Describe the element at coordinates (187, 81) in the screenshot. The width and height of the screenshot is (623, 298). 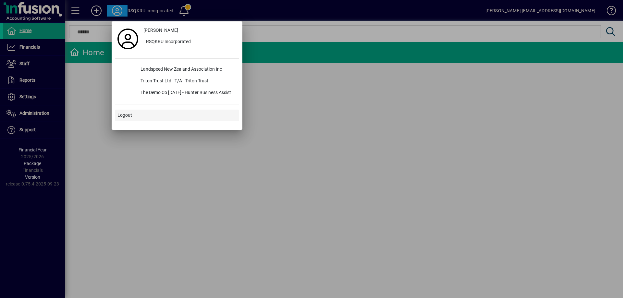
I see `div: Triton Trust Ltd - T/A - Triton Trust` at that location.